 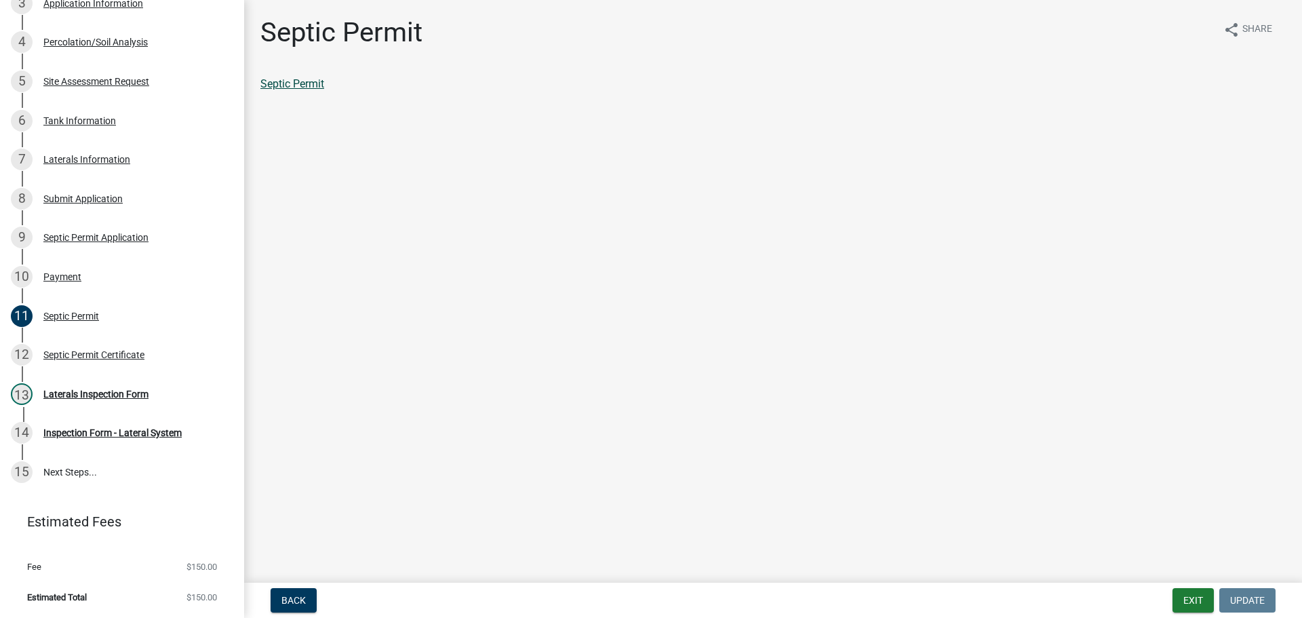 What do you see at coordinates (22, 394) in the screenshot?
I see `div: 13` at bounding box center [22, 394].